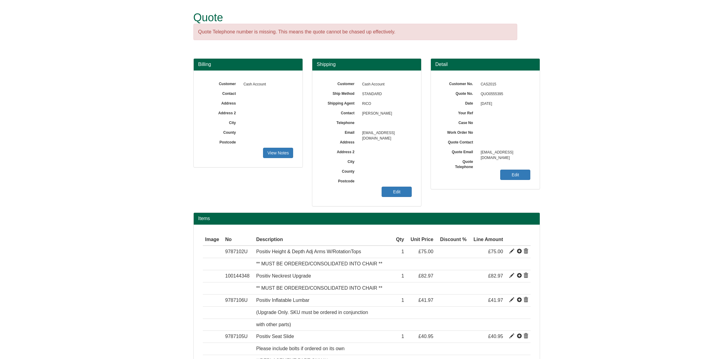  Describe the element at coordinates (323, 240) in the screenshot. I see `th: Description` at that location.